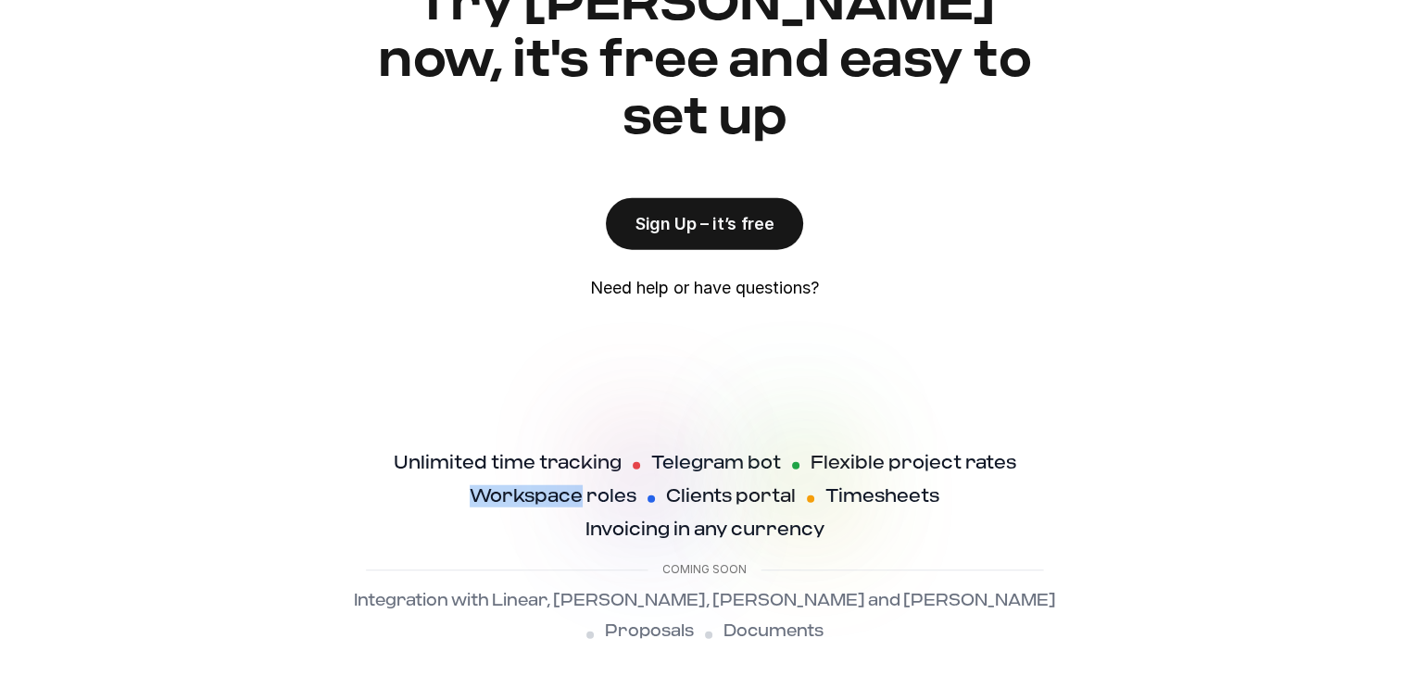 This screenshot has width=1409, height=676. Describe the element at coordinates (508, 463) in the screenshot. I see `h4: Unlimited time tracking` at that location.